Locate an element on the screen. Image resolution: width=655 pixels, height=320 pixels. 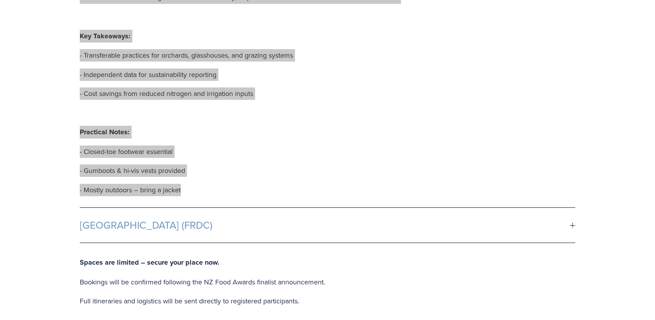
strong: Spaces are limited – secure your place now. is located at coordinates (149, 263).